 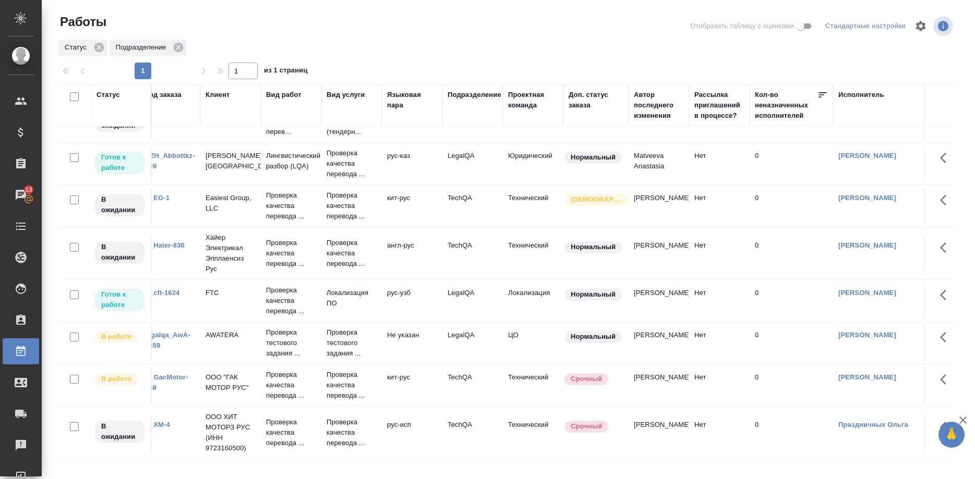 What do you see at coordinates (786, 105) in the screenshot?
I see `div: Кол-во неназначенных исполнителей` at bounding box center [786, 105].